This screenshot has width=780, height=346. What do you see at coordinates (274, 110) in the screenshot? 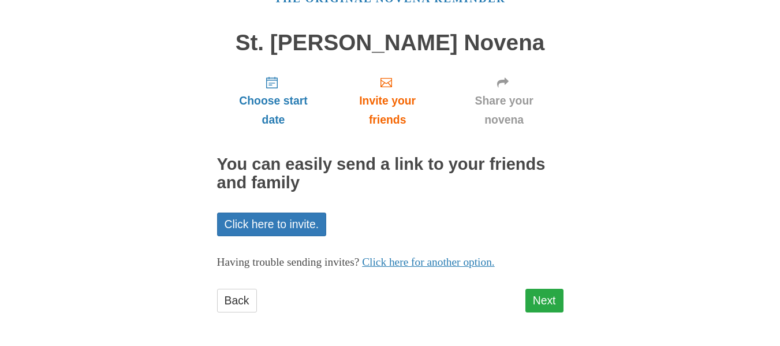
I see `span: Choose start date` at bounding box center [274, 110].